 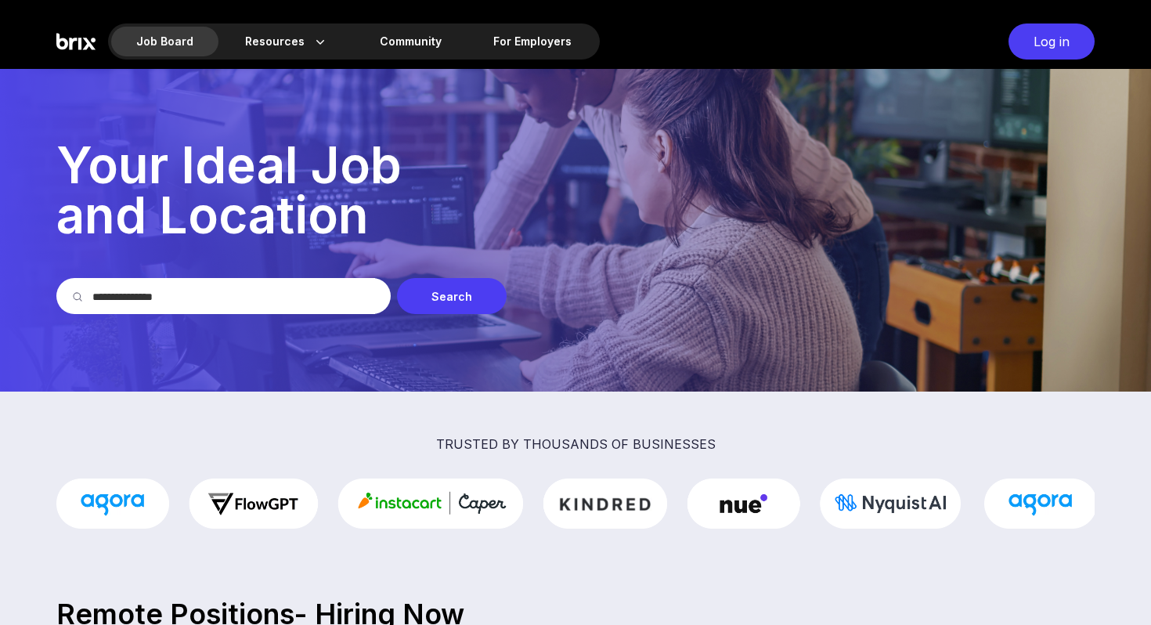 What do you see at coordinates (76, 42) in the screenshot?
I see `img: Brix Logo` at bounding box center [76, 42].